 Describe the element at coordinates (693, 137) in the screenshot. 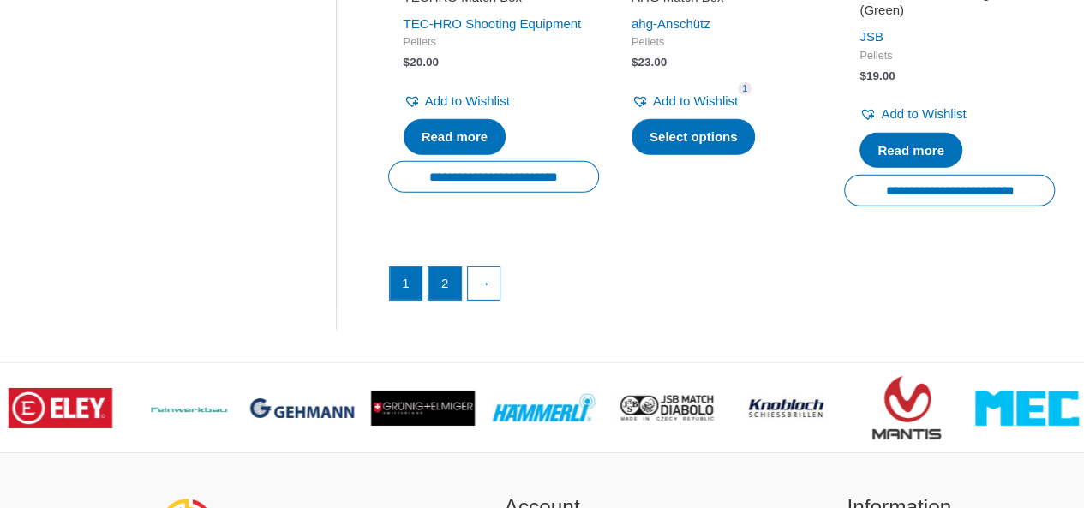

I see `a: Select options for “AHG Match Box”` at that location.